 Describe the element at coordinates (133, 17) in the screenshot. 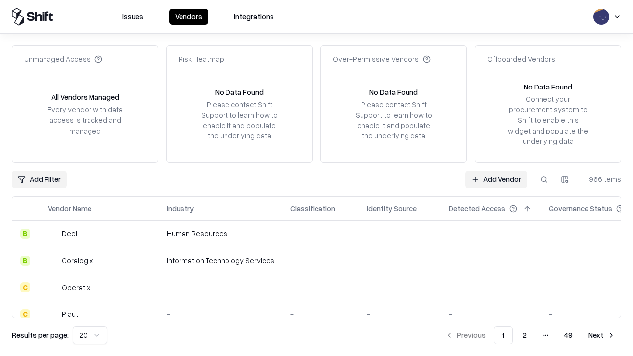

I see `button: Issues` at that location.